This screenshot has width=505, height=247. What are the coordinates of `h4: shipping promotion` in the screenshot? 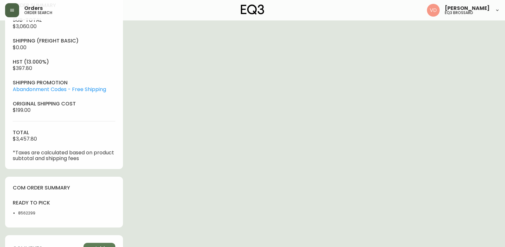 It's located at (64, 83).